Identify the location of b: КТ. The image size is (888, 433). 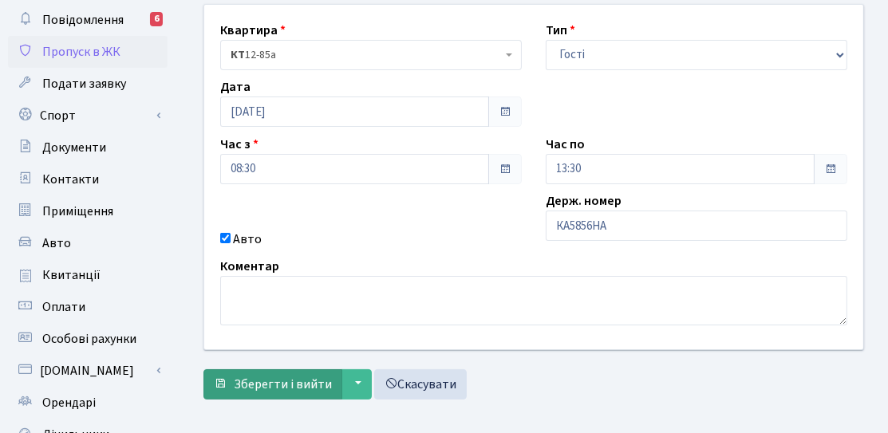
(238, 55).